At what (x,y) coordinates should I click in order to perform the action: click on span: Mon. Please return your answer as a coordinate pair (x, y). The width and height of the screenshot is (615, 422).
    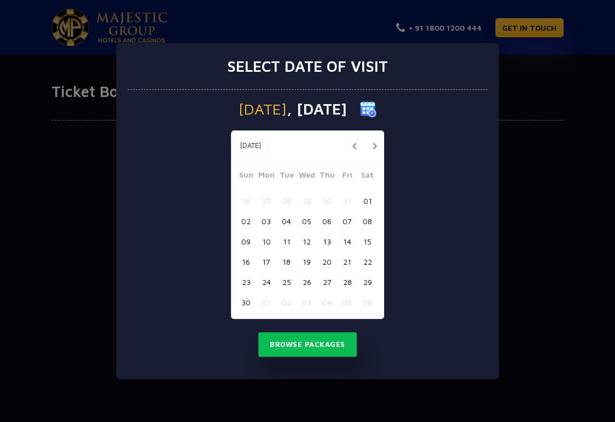
    Looking at the image, I should click on (266, 176).